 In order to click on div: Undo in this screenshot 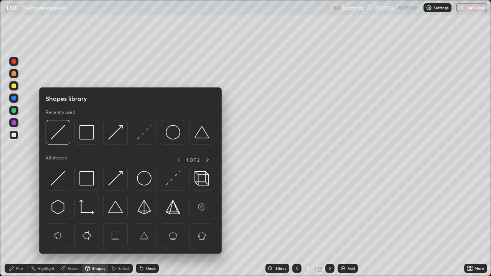, I will do `click(151, 268)`.